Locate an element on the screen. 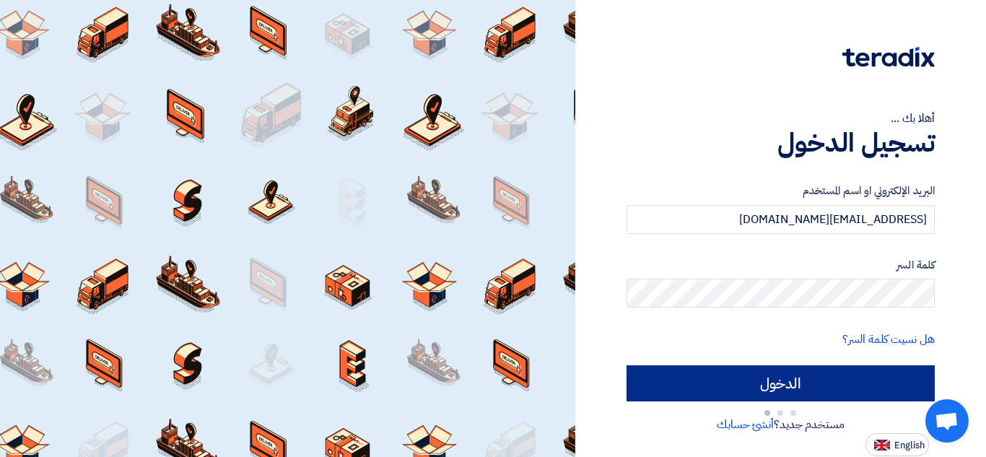  div: مستخدم جديد؟ is located at coordinates (780, 424).